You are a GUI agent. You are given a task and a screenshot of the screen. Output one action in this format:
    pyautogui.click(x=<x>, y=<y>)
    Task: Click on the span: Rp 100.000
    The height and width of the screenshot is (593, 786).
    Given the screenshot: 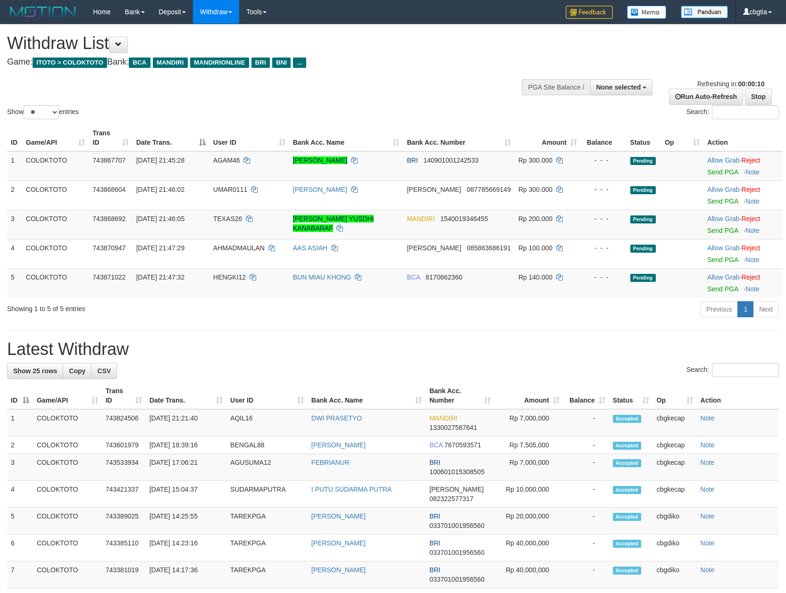 What is the action you would take?
    pyautogui.click(x=535, y=248)
    